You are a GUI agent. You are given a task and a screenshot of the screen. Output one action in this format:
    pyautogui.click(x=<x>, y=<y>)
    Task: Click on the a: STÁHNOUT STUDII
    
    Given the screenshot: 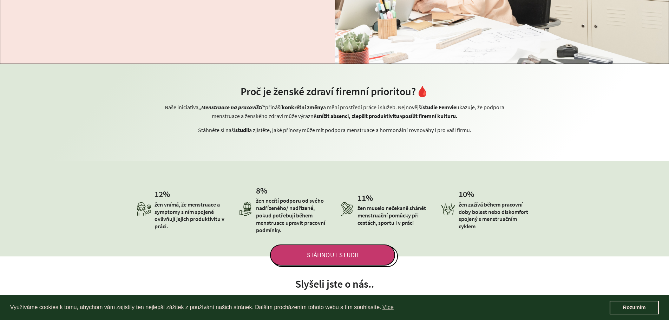 What is the action you would take?
    pyautogui.click(x=335, y=256)
    